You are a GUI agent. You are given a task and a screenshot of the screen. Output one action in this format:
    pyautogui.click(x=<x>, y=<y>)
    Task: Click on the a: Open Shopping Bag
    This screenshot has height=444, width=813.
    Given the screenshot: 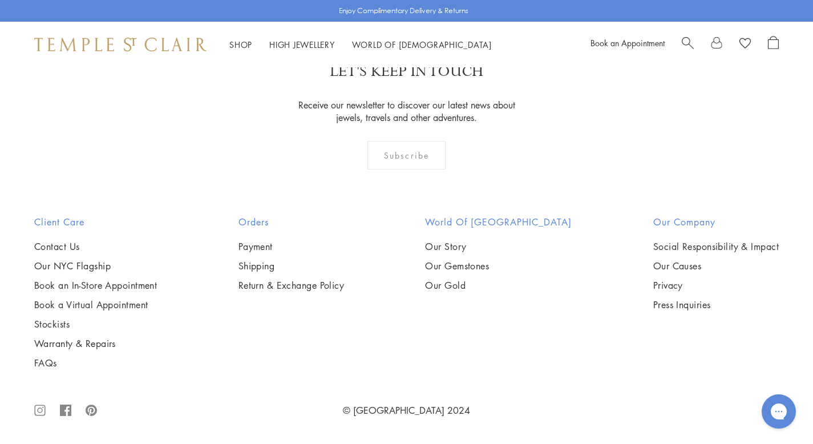 What is the action you would take?
    pyautogui.click(x=773, y=44)
    